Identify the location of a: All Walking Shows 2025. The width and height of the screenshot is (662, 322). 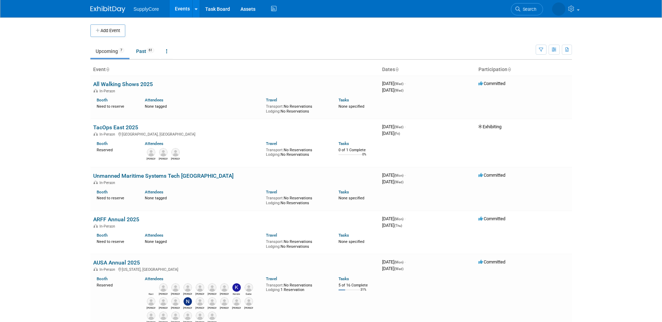
(123, 84).